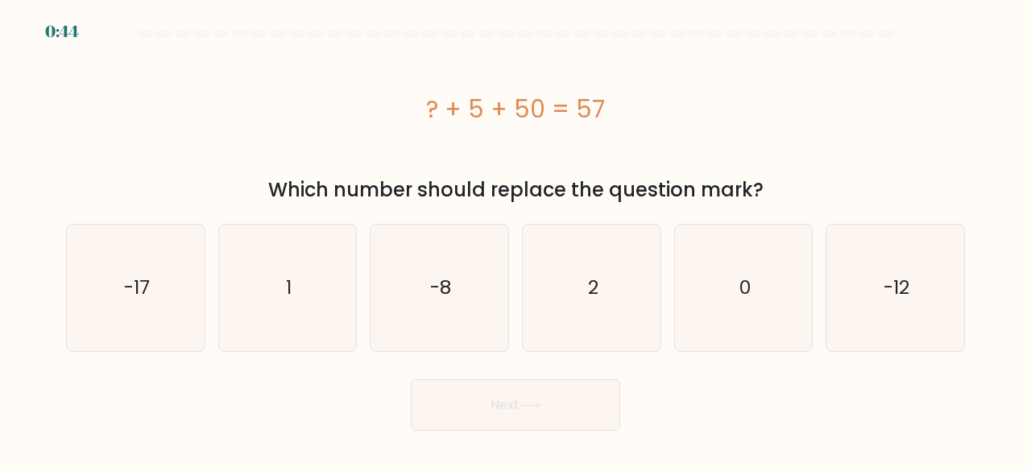 This screenshot has height=471, width=1031. Describe the element at coordinates (441, 288) in the screenshot. I see `text: -8` at that location.